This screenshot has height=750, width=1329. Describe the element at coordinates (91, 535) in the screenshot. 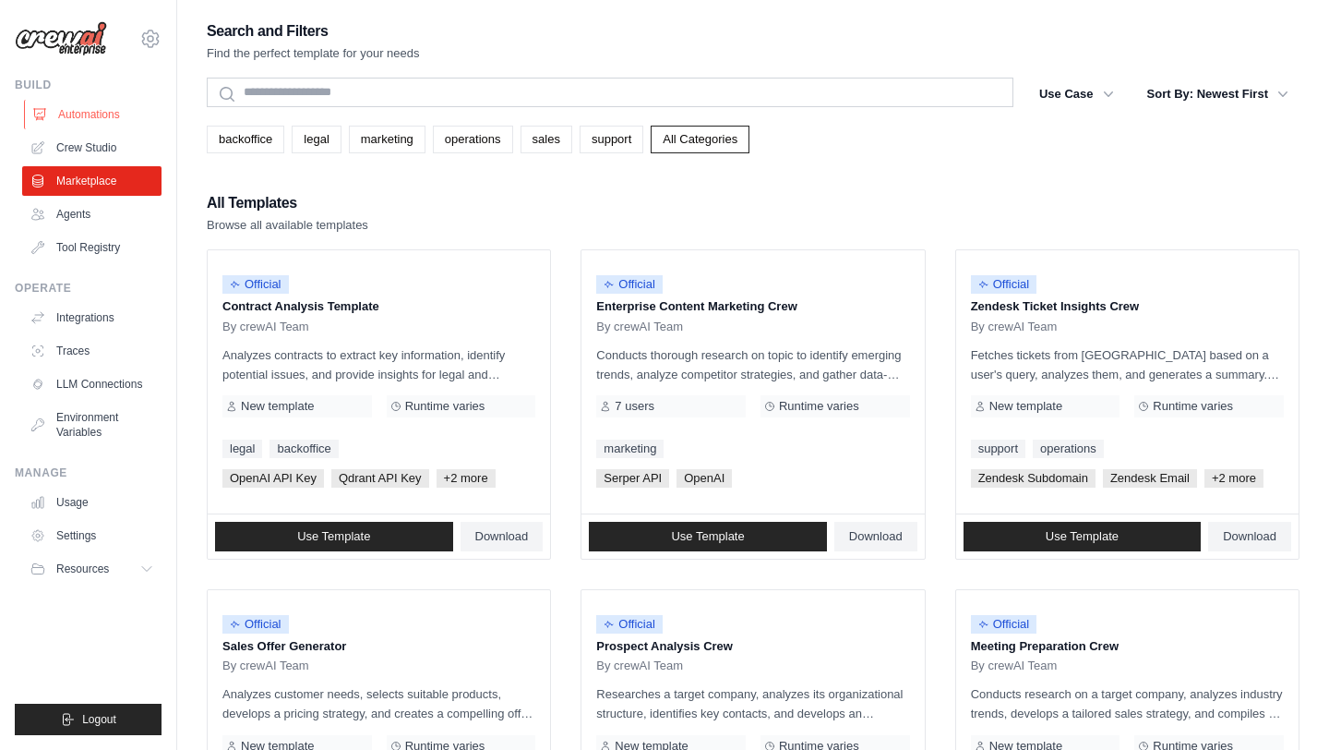

I see `a: Settings` at that location.